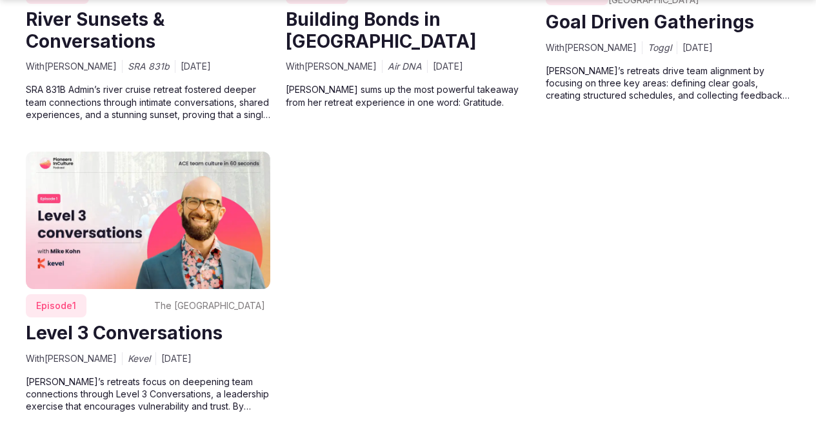  Describe the element at coordinates (148, 220) in the screenshot. I see `img: Level 3 Conversations` at that location.